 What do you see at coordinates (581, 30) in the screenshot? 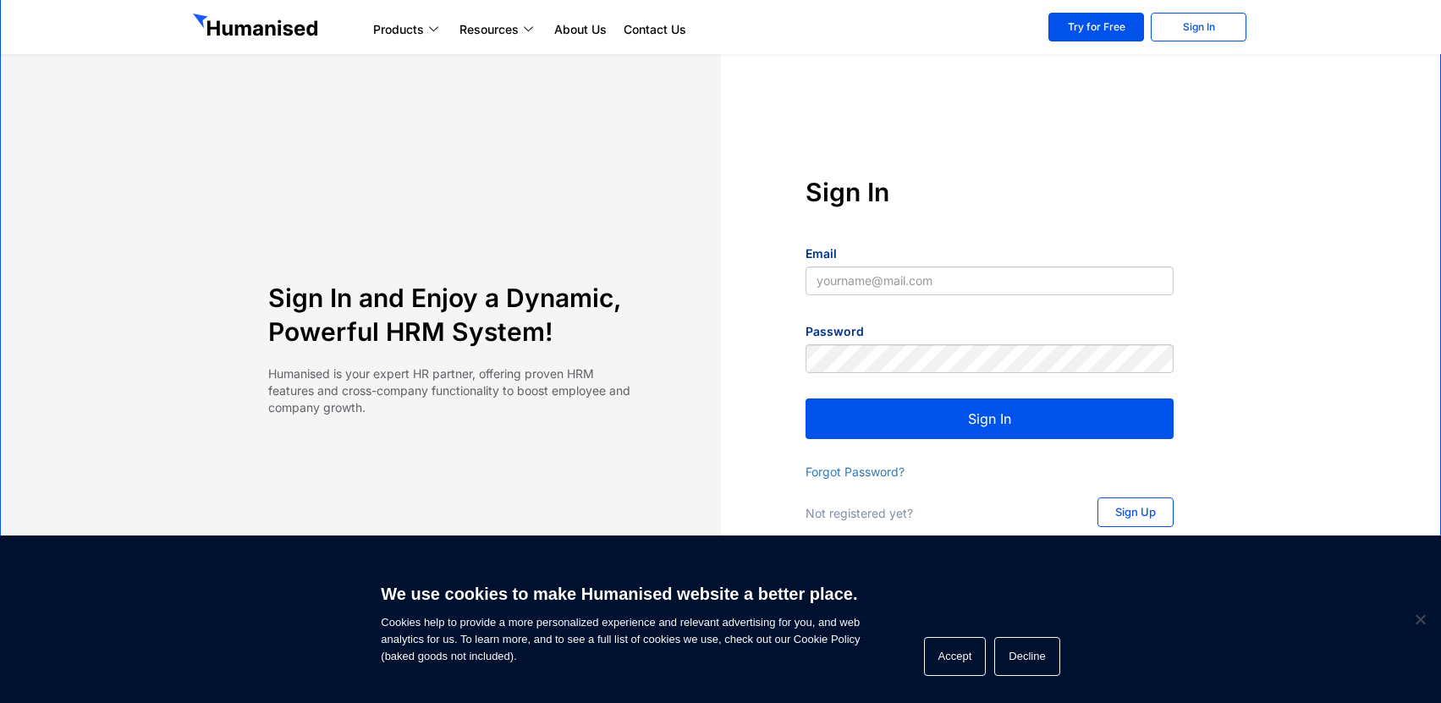
I see `a: About Us` at bounding box center [581, 30].